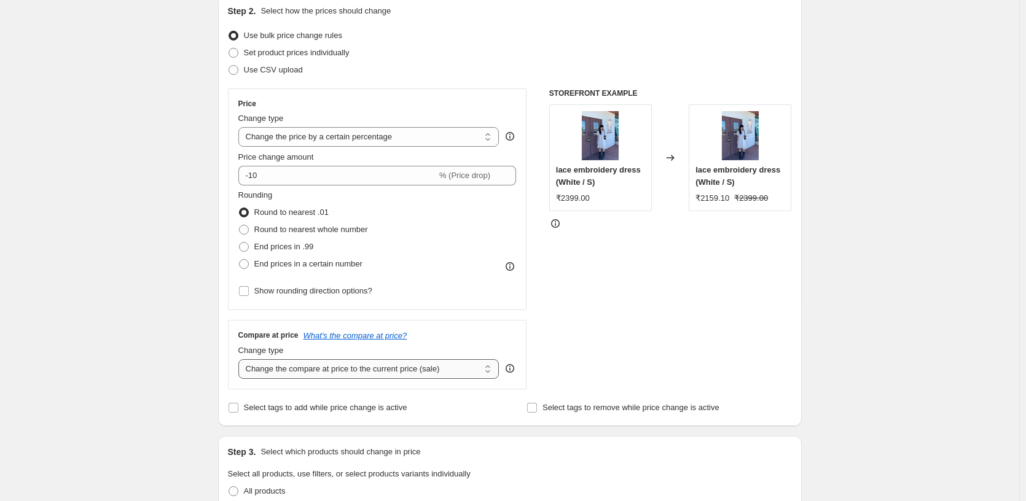 Image resolution: width=1026 pixels, height=501 pixels. I want to click on h3: Compare at price, so click(268, 335).